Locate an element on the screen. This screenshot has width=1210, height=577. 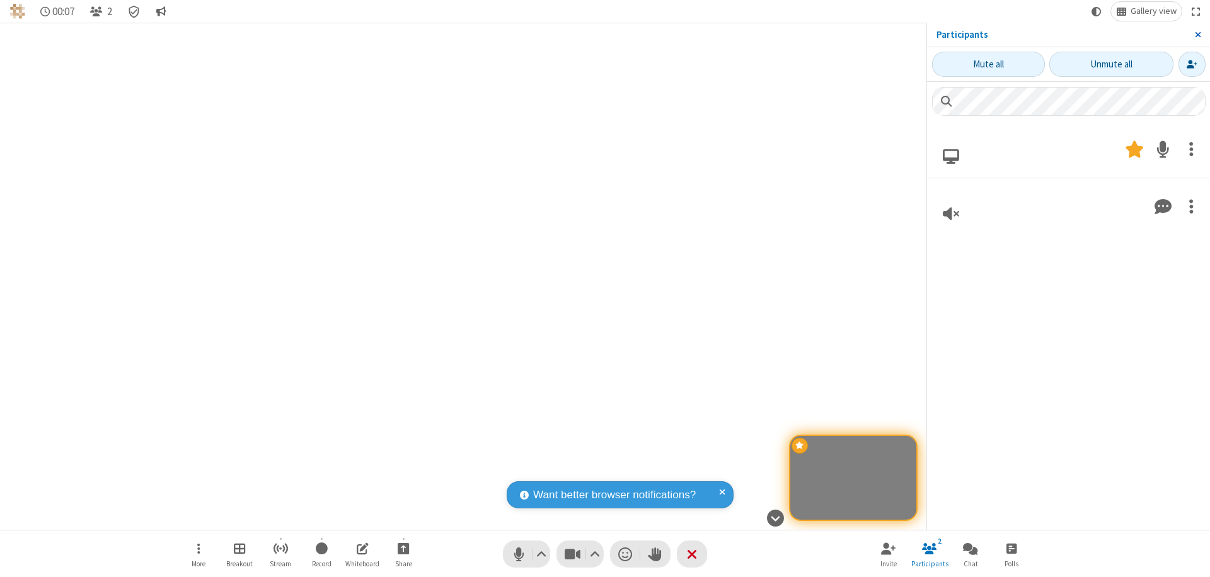
button: Mute all is located at coordinates (988, 64).